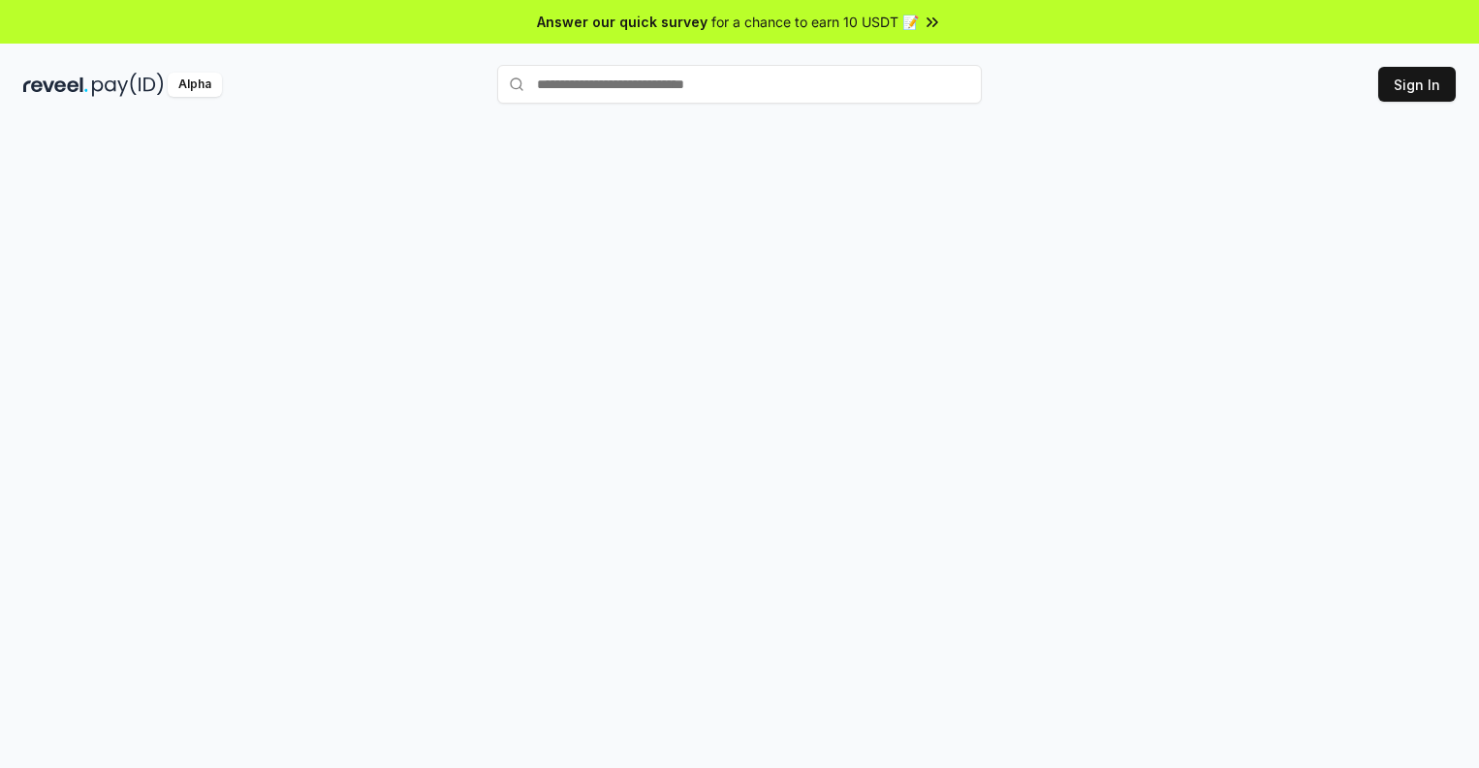  Describe the element at coordinates (195, 84) in the screenshot. I see `div: Alpha` at that location.